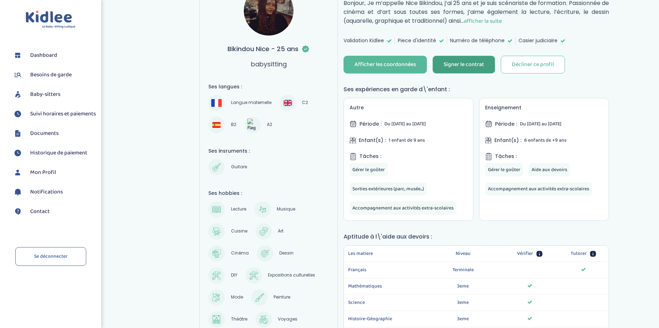 The height and width of the screenshot is (328, 659). Describe the element at coordinates (464, 65) in the screenshot. I see `button: Signer le contrat` at that location.